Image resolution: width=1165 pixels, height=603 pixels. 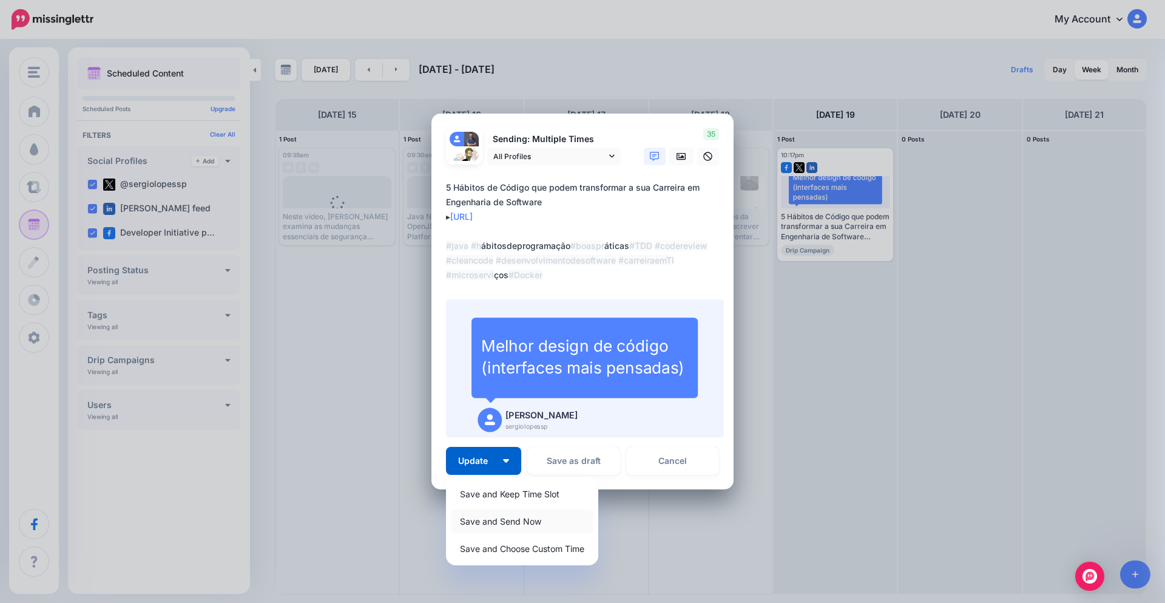 I want to click on img: arrow-down-white.png, so click(x=506, y=461).